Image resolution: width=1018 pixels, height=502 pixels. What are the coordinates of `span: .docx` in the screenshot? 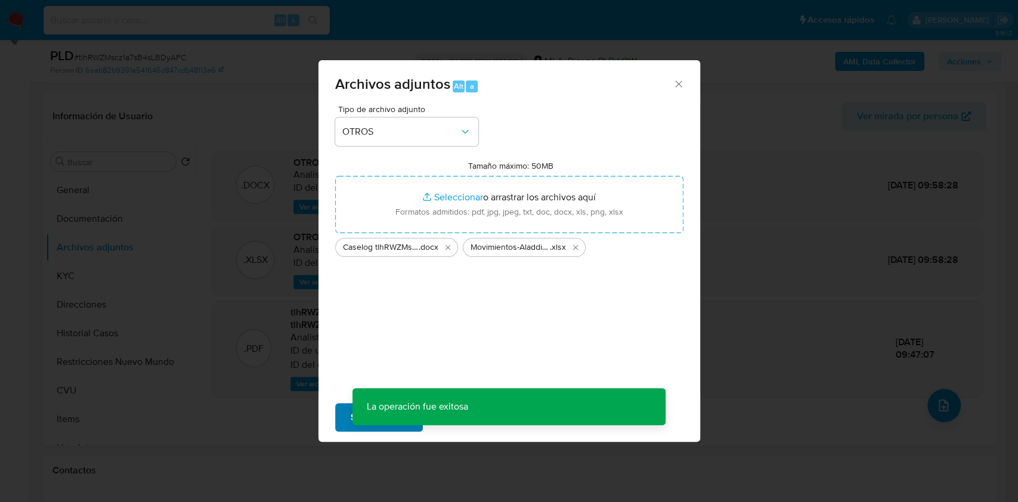 It's located at (428, 247).